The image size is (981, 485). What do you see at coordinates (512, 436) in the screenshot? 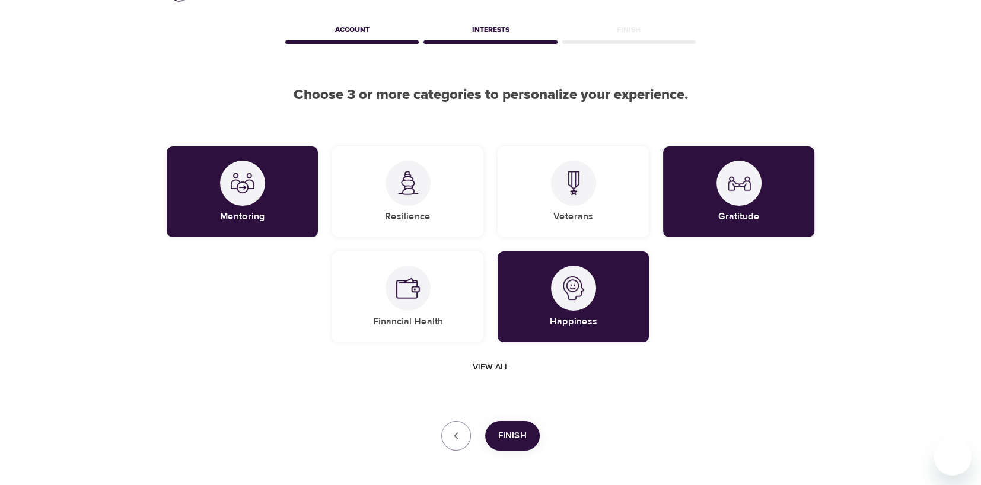
I see `button: Finish` at bounding box center [512, 436].